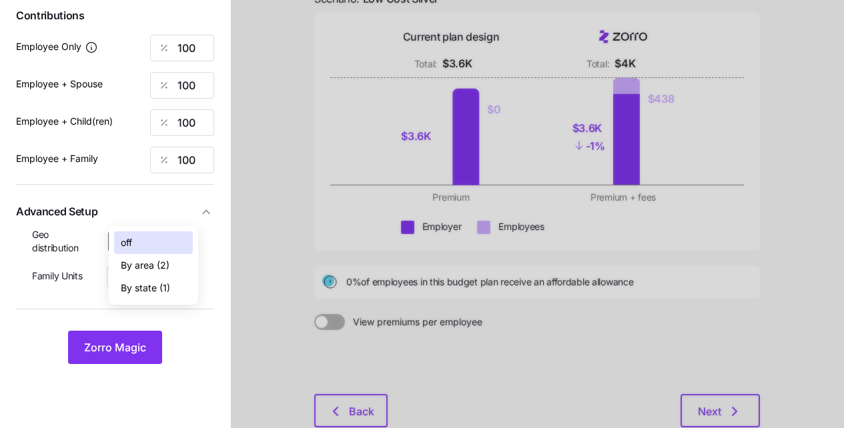  I want to click on button: Zorro Magic, so click(115, 348).